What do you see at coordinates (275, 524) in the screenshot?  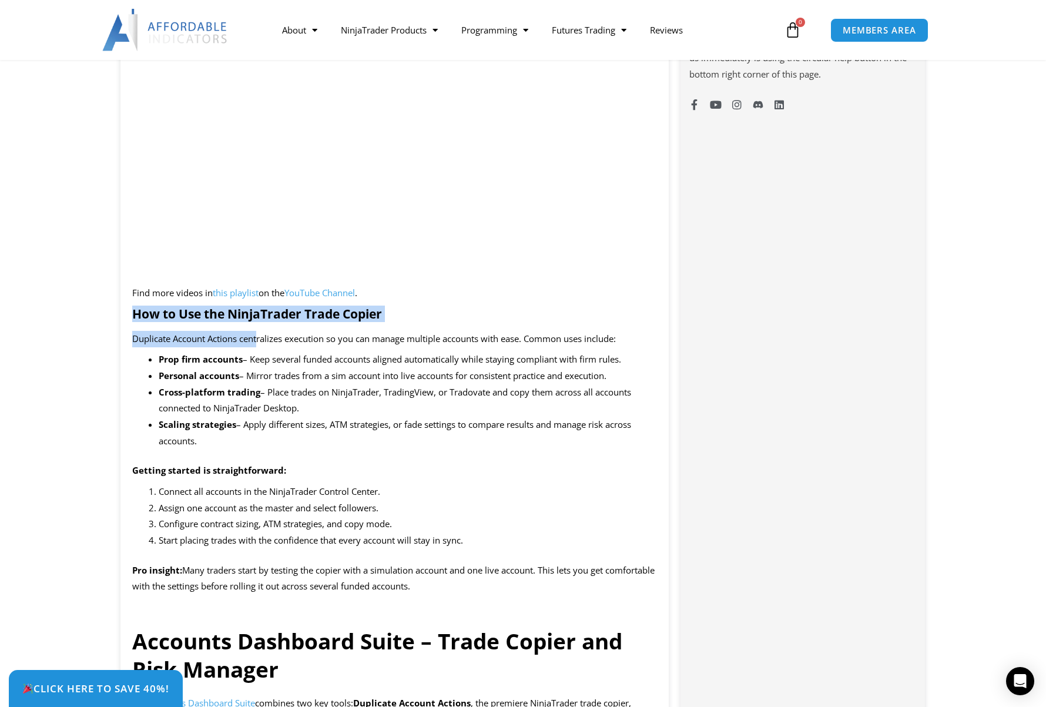 I see `span: Configure contract sizing, ATM strategies, and copy mode.` at bounding box center [275, 524].